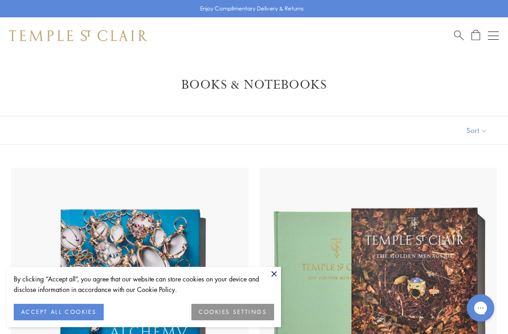  What do you see at coordinates (58, 312) in the screenshot?
I see `button: ACCEPT ALL COOKIES` at bounding box center [58, 312].